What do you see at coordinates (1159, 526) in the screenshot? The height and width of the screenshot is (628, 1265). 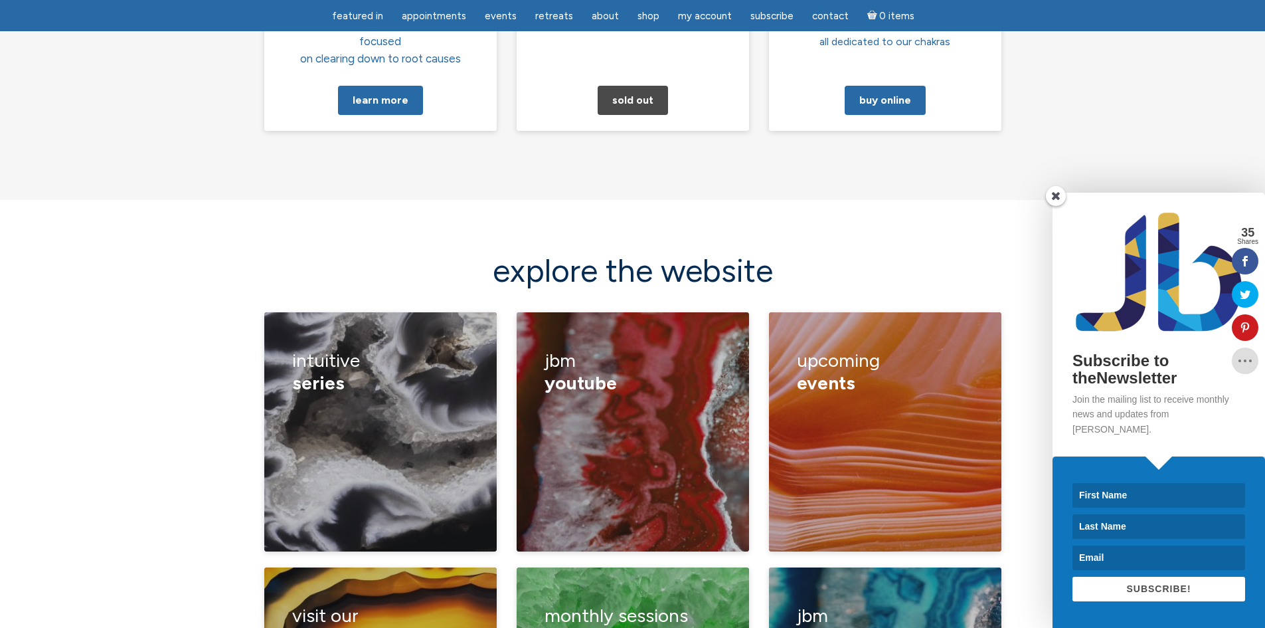 I see `input: Last Name` at bounding box center [1159, 526].